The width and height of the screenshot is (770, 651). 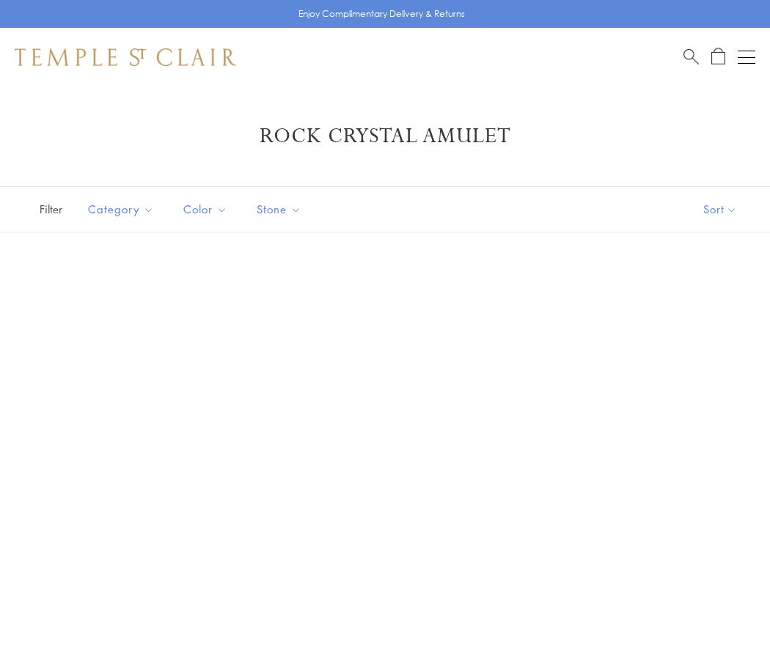 I want to click on button: Stone, so click(x=279, y=209).